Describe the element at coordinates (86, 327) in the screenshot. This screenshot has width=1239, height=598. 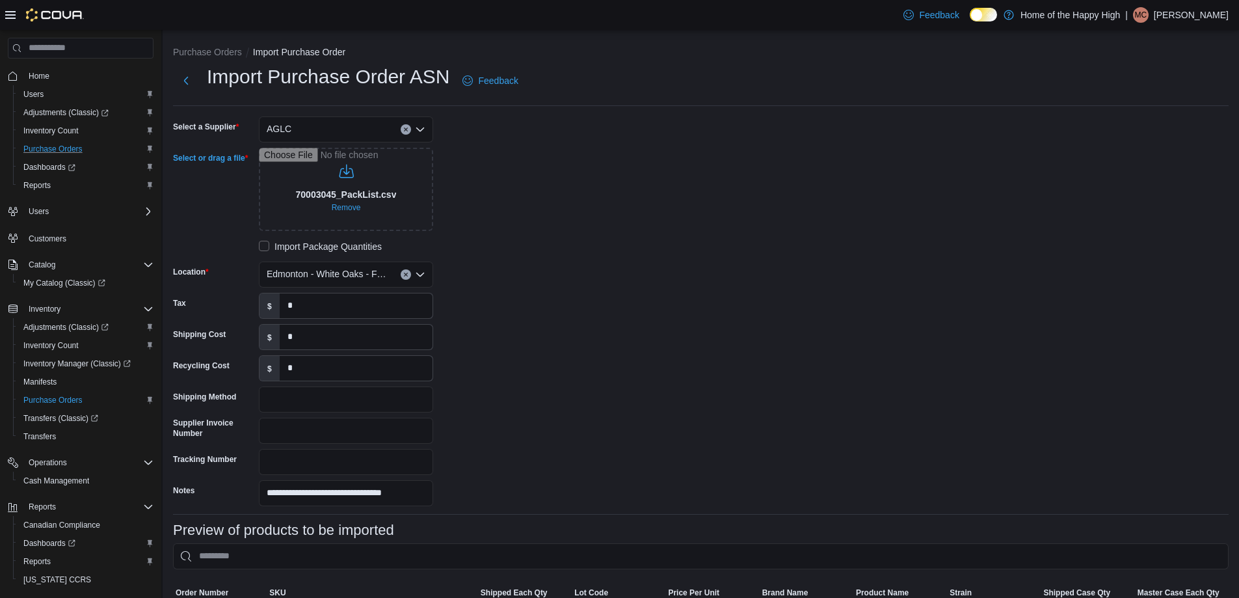
I see `span: Adjustments (Classic)` at that location.